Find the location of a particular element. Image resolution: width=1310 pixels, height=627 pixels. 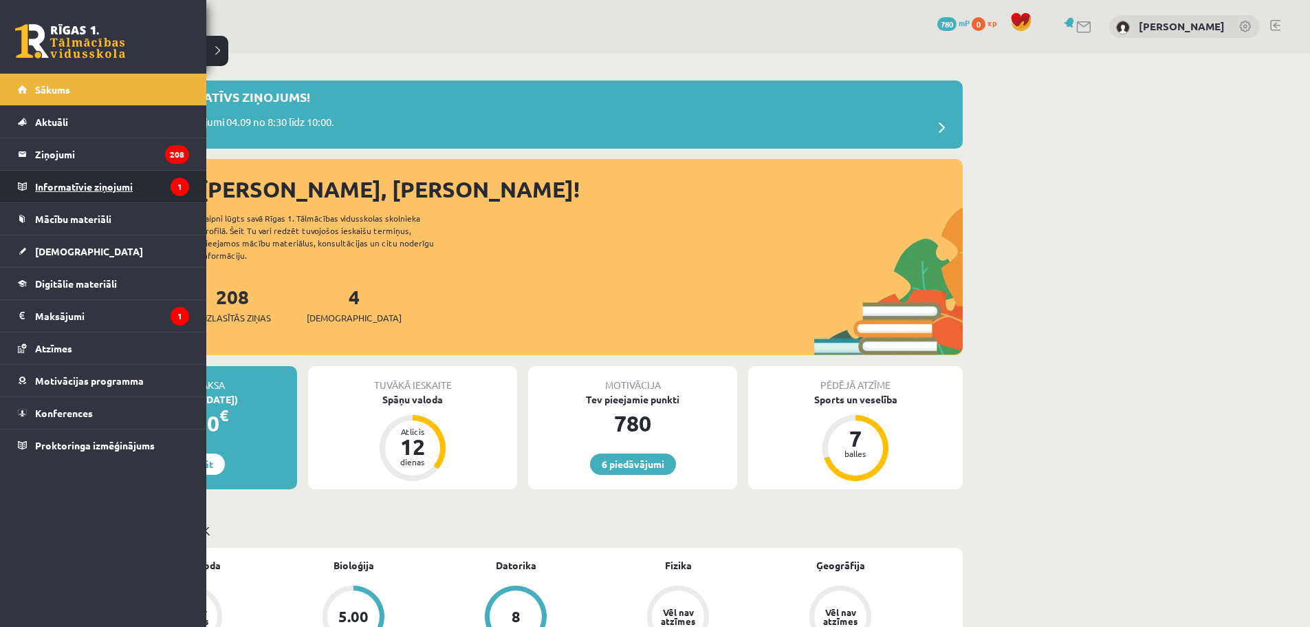

a: Rīgas 1. Tālmācības vidusskola is located at coordinates (70, 41).